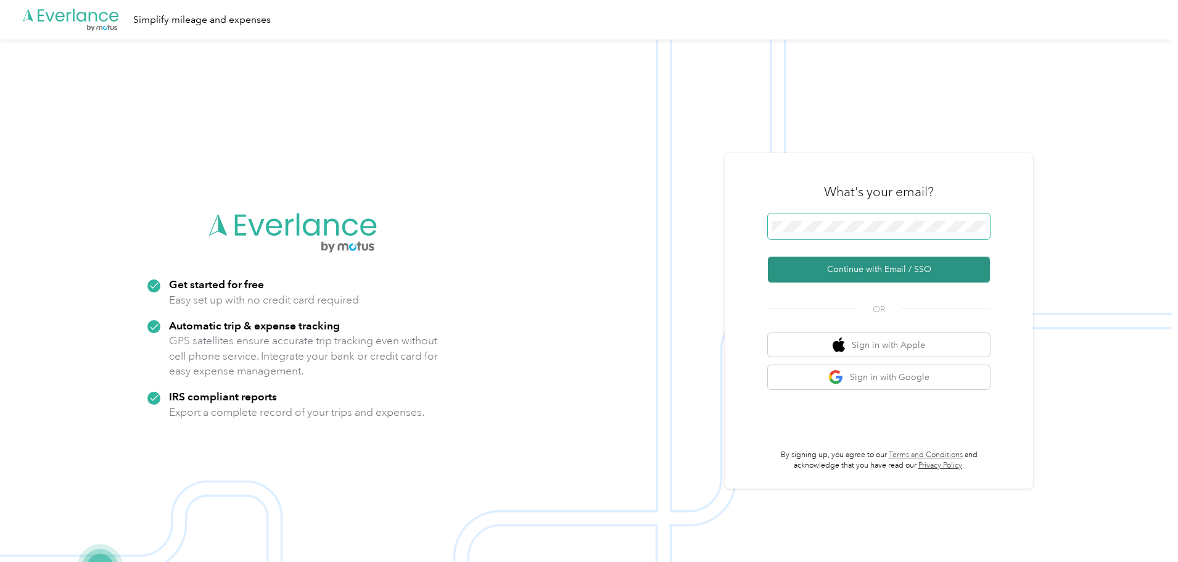  I want to click on button: Continue with Email / SSO, so click(879, 270).